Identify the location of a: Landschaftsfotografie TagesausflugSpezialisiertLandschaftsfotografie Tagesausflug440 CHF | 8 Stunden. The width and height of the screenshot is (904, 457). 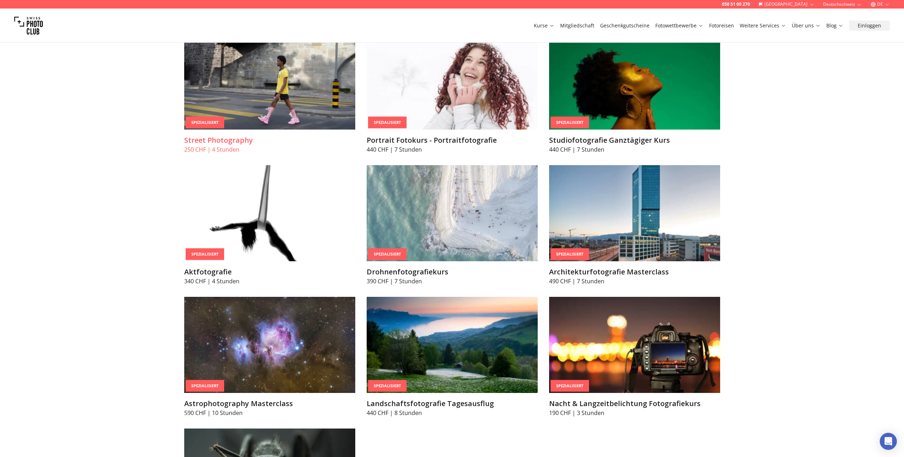
(452, 357).